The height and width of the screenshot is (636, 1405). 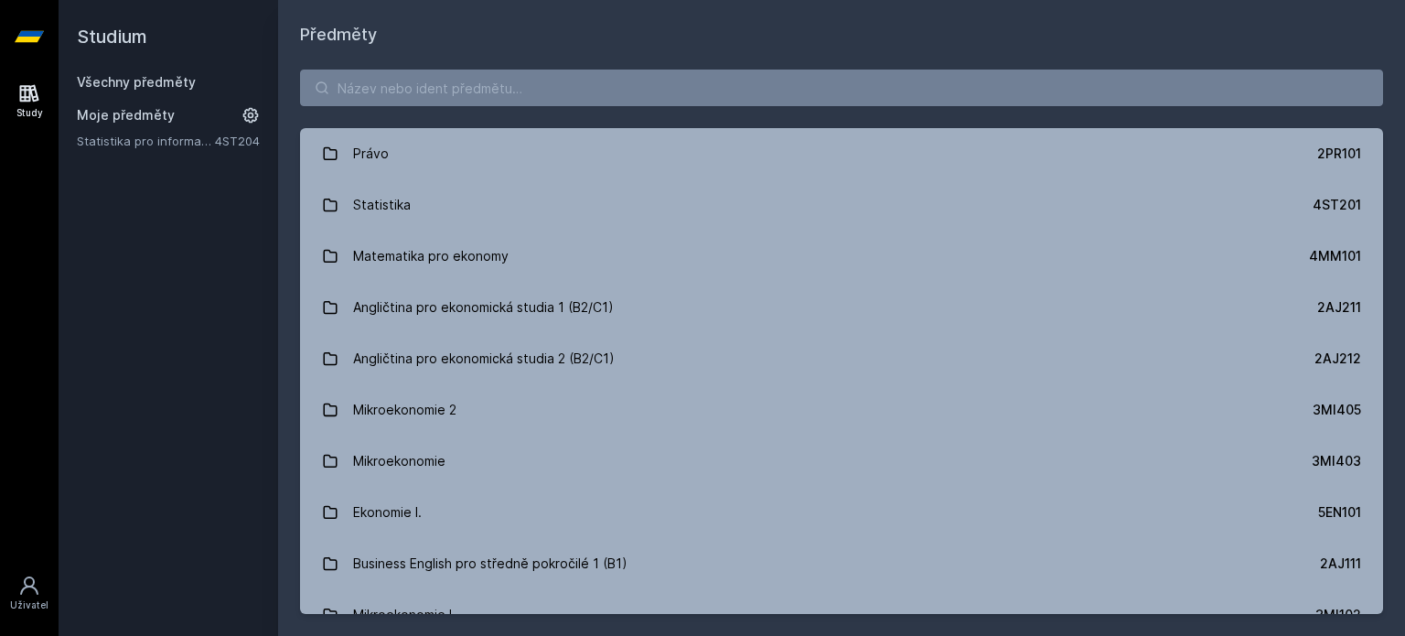 I want to click on div: 2AJ212, so click(x=1337, y=359).